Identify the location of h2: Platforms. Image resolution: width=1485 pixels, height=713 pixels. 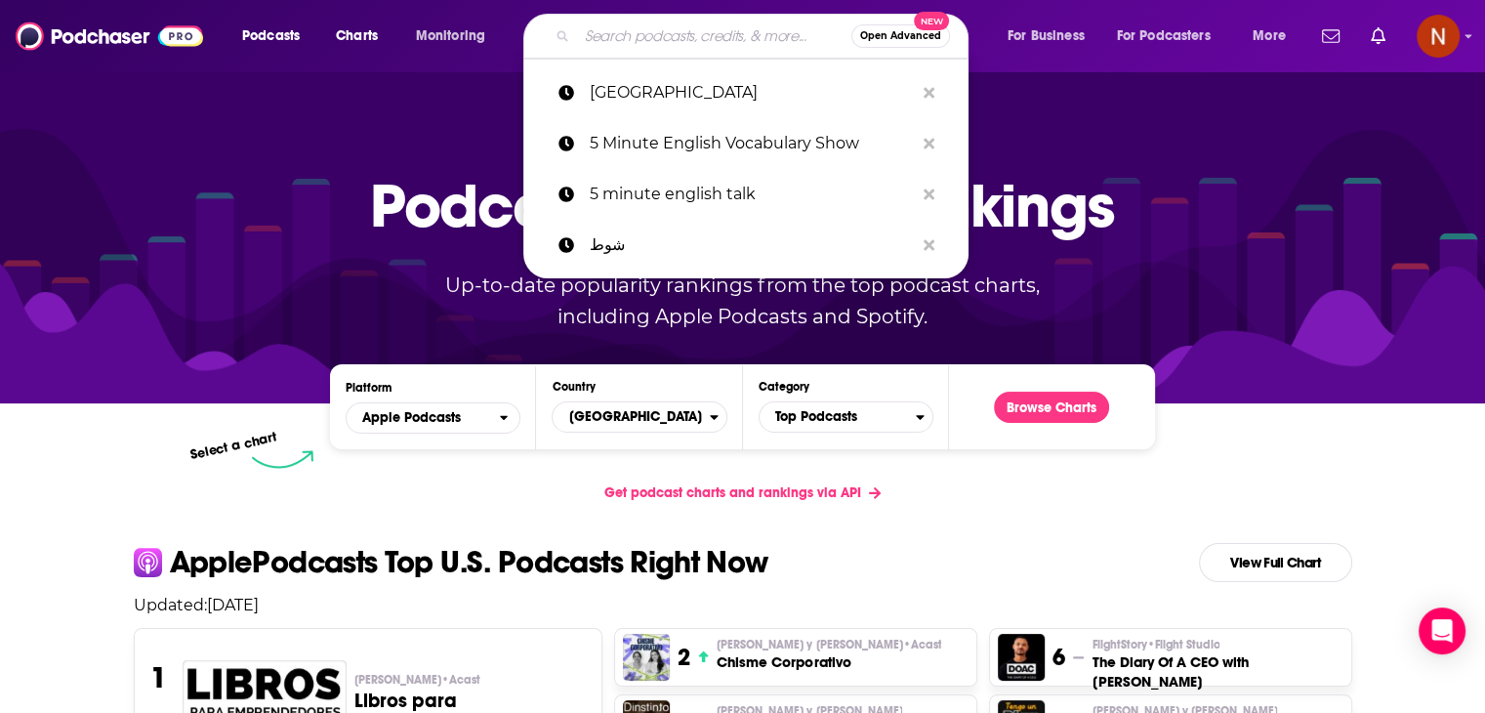
(433, 418).